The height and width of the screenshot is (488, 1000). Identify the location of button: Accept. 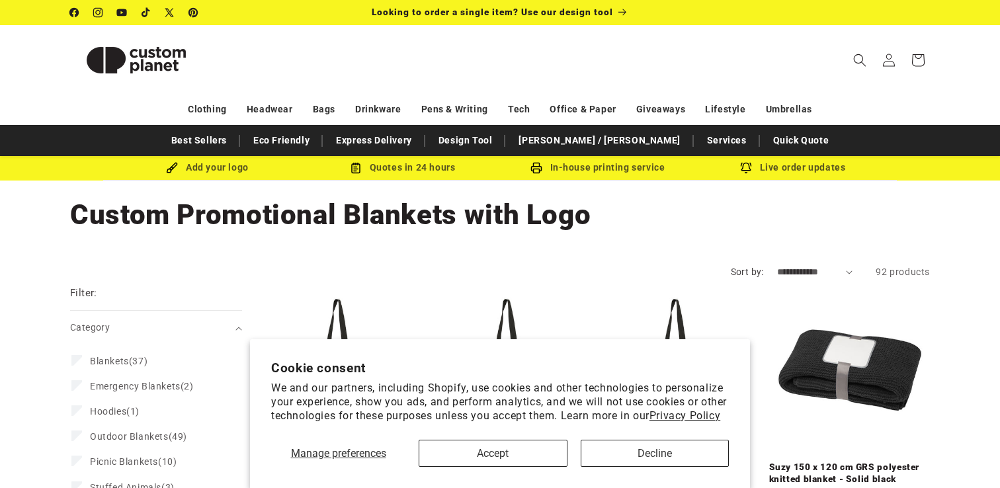
(493, 453).